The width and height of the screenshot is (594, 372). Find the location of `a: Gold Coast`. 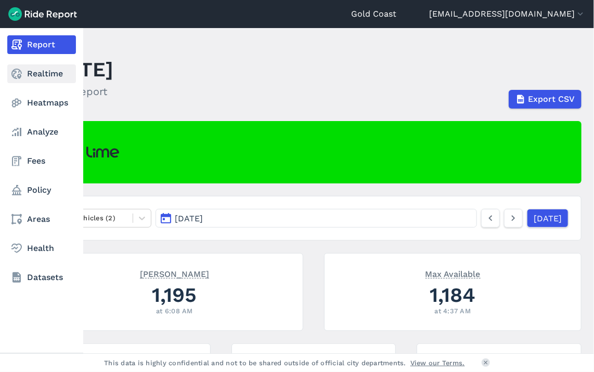

a: Gold Coast is located at coordinates (373, 14).